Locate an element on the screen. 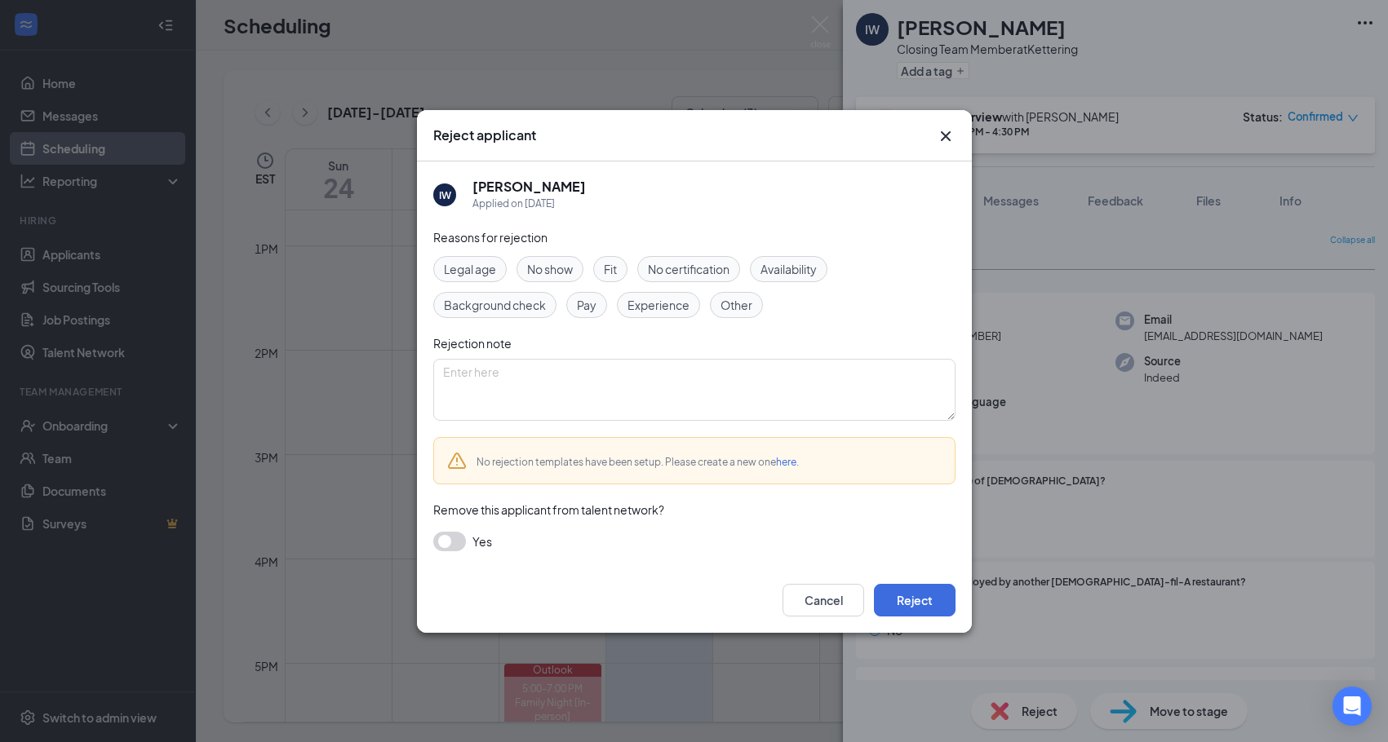 This screenshot has height=742, width=1388. a: here is located at coordinates (786, 462).